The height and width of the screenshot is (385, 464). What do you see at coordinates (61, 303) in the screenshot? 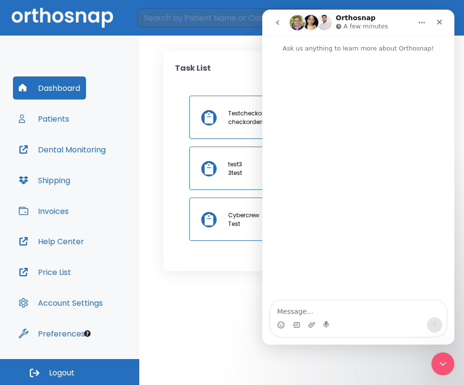
I see `a: Account Settings` at bounding box center [61, 303].